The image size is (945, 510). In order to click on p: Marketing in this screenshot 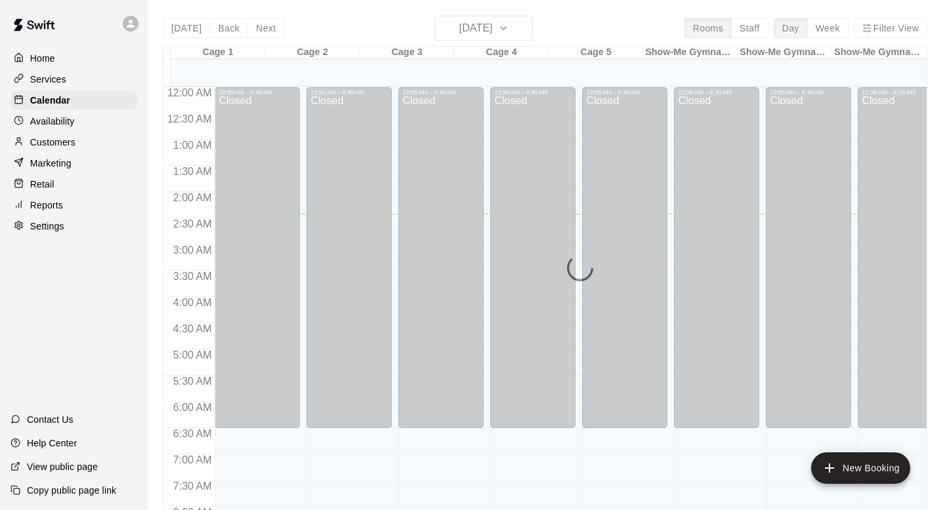, I will do `click(51, 163)`.